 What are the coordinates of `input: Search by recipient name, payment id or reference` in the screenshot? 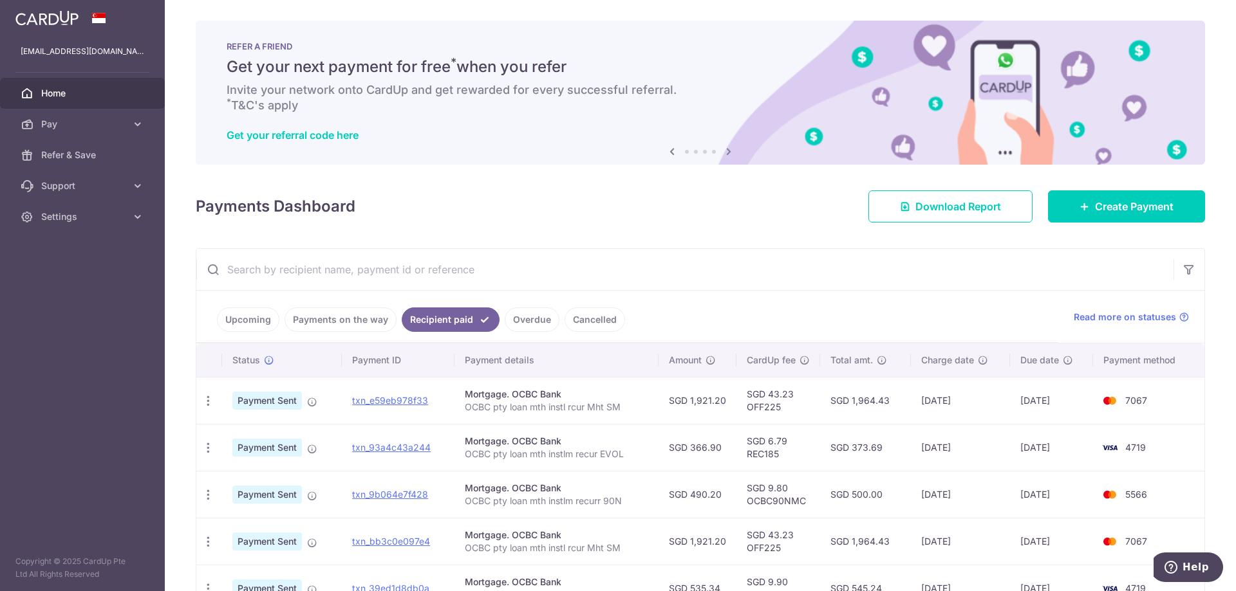 It's located at (685, 270).